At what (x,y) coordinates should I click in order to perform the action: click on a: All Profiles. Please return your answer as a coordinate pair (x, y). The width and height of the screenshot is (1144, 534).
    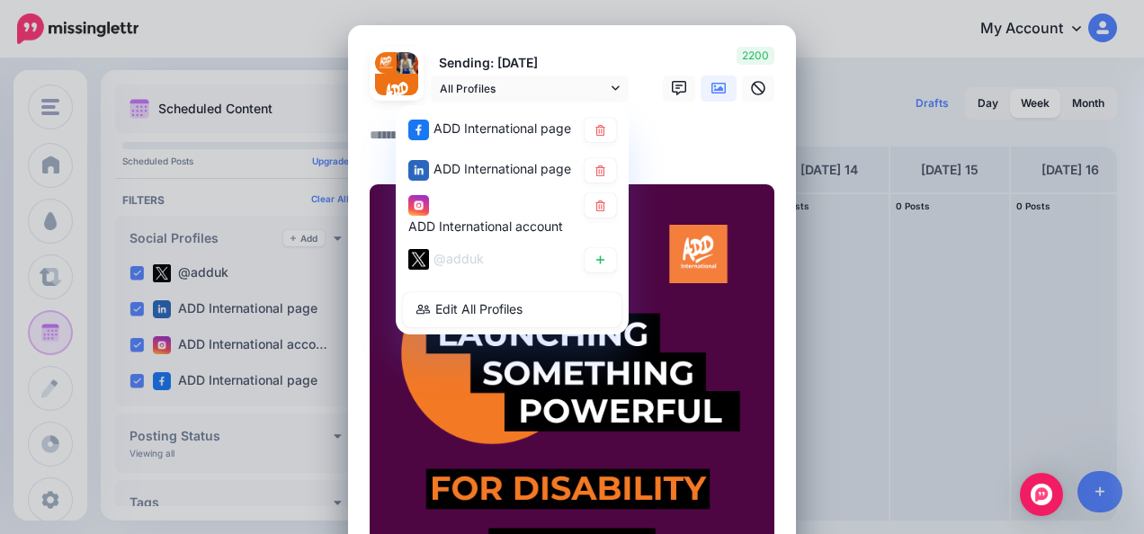
    Looking at the image, I should click on (530, 88).